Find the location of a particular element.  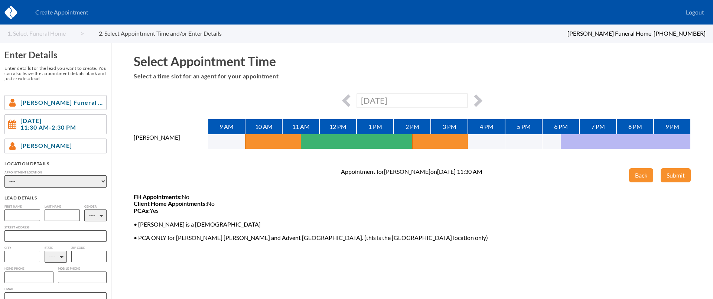

div: 8 PM is located at coordinates (635, 127).